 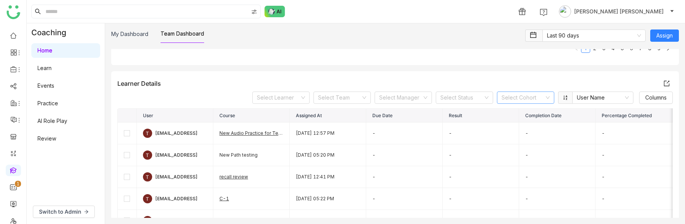 What do you see at coordinates (405, 116) in the screenshot?
I see `th: Due Date` at bounding box center [405, 116].